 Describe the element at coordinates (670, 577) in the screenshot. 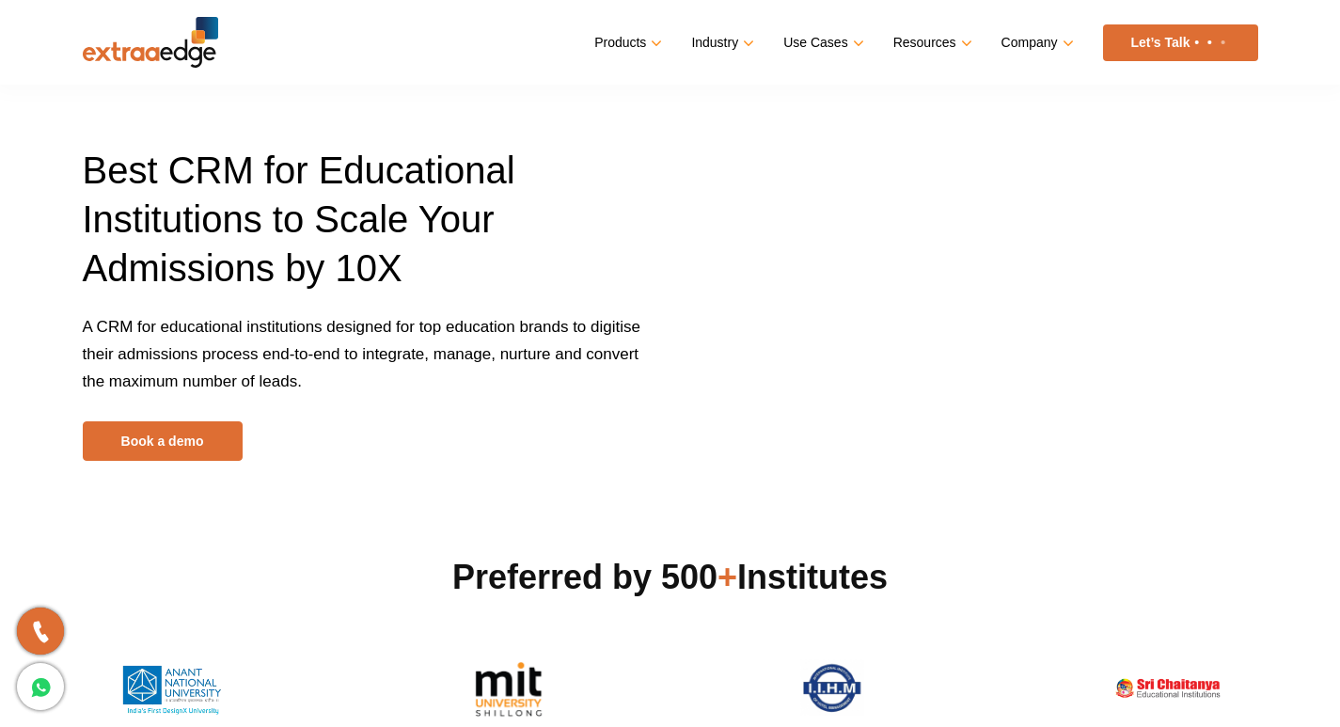

I see `h2: Preferred by 500 Institutes` at that location.